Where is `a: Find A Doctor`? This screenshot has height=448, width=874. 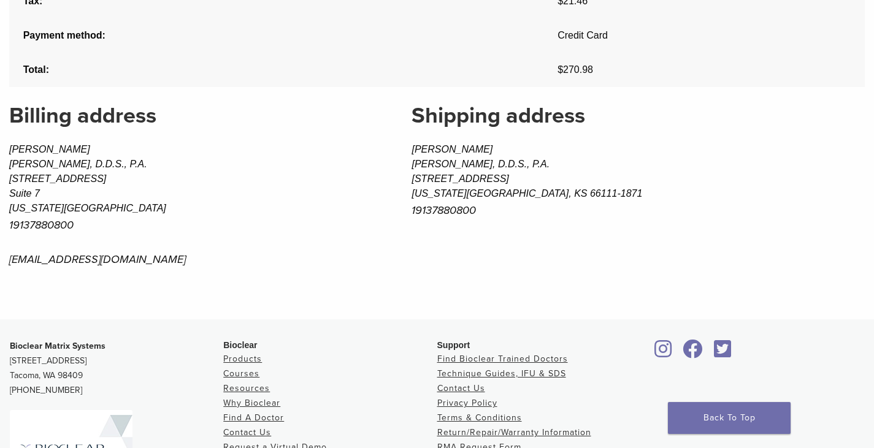 a: Find A Doctor is located at coordinates (253, 418).